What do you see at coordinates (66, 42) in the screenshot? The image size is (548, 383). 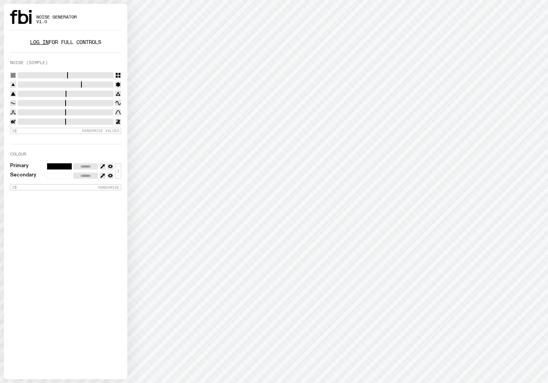 I see `p: for full controls` at bounding box center [66, 42].